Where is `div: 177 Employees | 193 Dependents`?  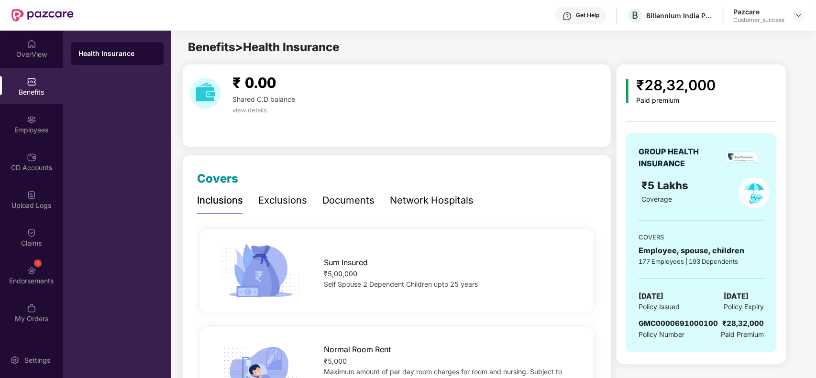
div: 177 Employees | 193 Dependents is located at coordinates (701, 262).